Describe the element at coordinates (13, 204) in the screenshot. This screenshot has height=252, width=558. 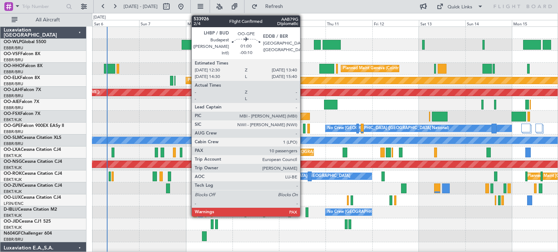
I see `a: LFSN/ENC` at that location.